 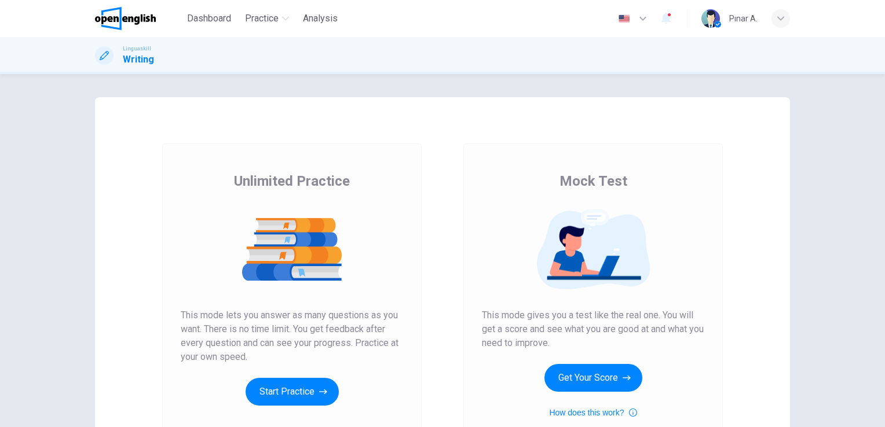 I want to click on button: Analysis, so click(x=320, y=19).